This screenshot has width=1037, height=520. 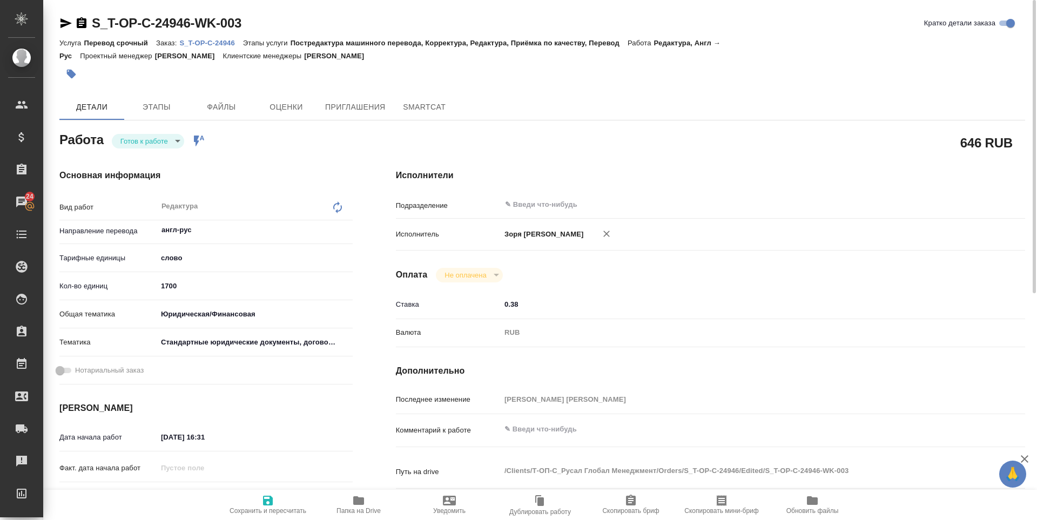 I want to click on p: S_T-OP-C-24946, so click(x=211, y=43).